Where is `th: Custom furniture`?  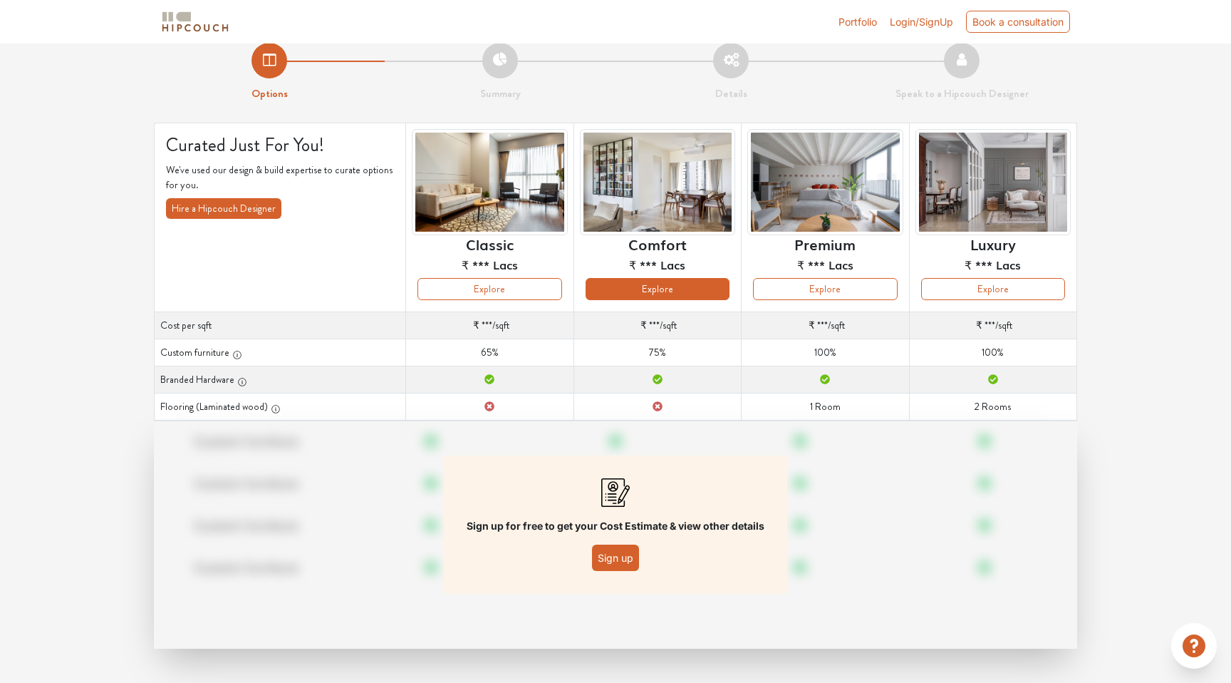 th: Custom furniture is located at coordinates (280, 353).